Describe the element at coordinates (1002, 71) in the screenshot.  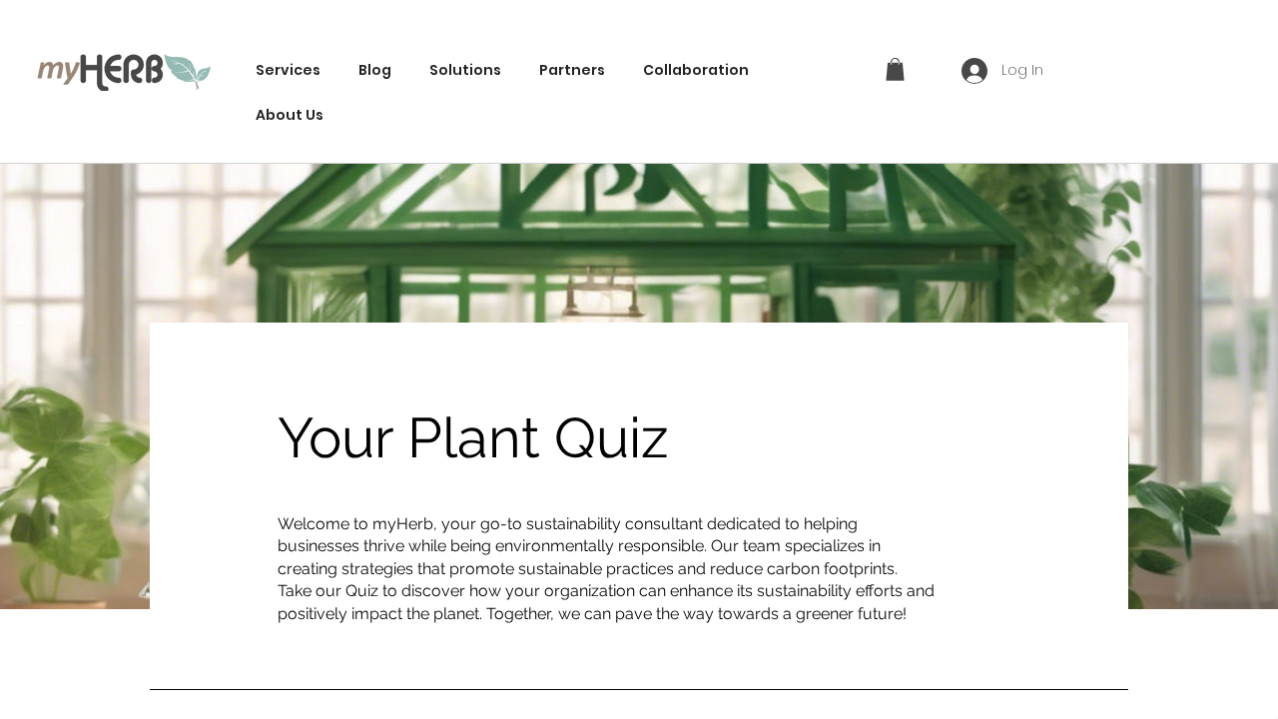
I see `button: Log In` at that location.